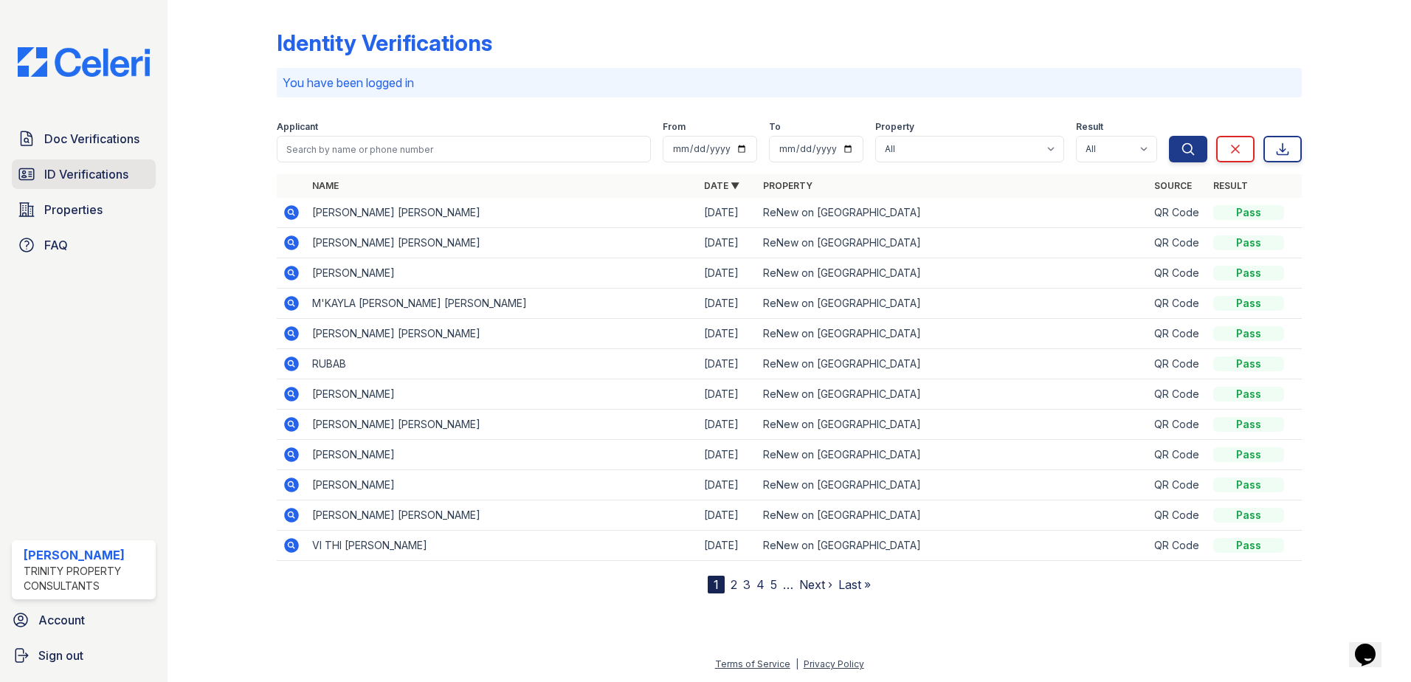 This screenshot has height=682, width=1411. What do you see at coordinates (895, 127) in the screenshot?
I see `label: Property` at bounding box center [895, 127].